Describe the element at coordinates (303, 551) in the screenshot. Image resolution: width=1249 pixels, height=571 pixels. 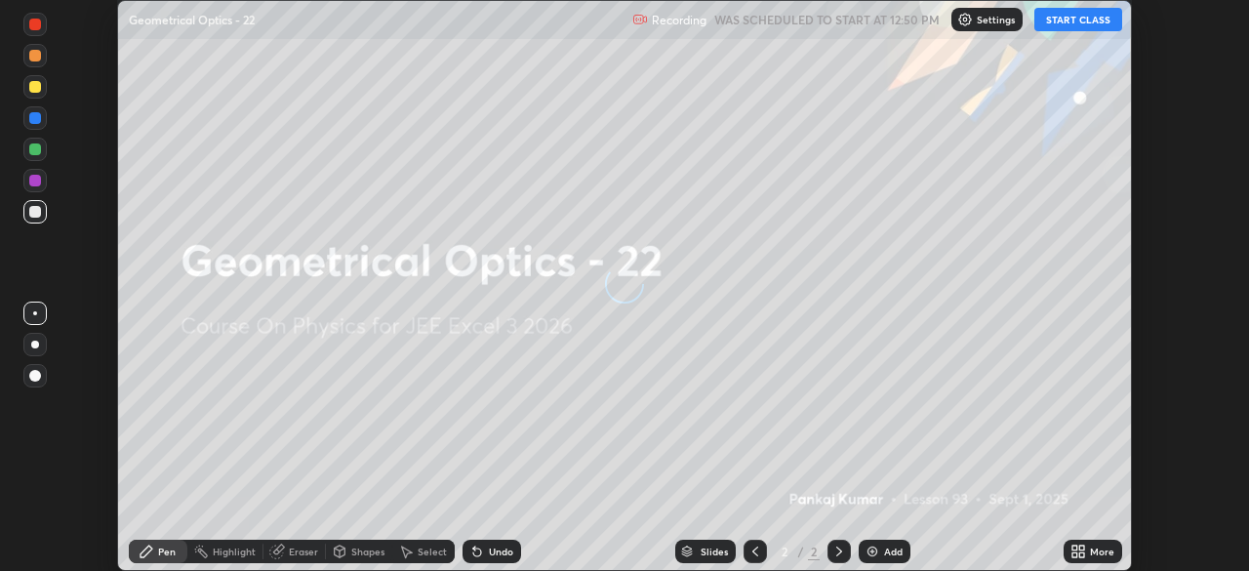
I see `div: Eraser` at that location.